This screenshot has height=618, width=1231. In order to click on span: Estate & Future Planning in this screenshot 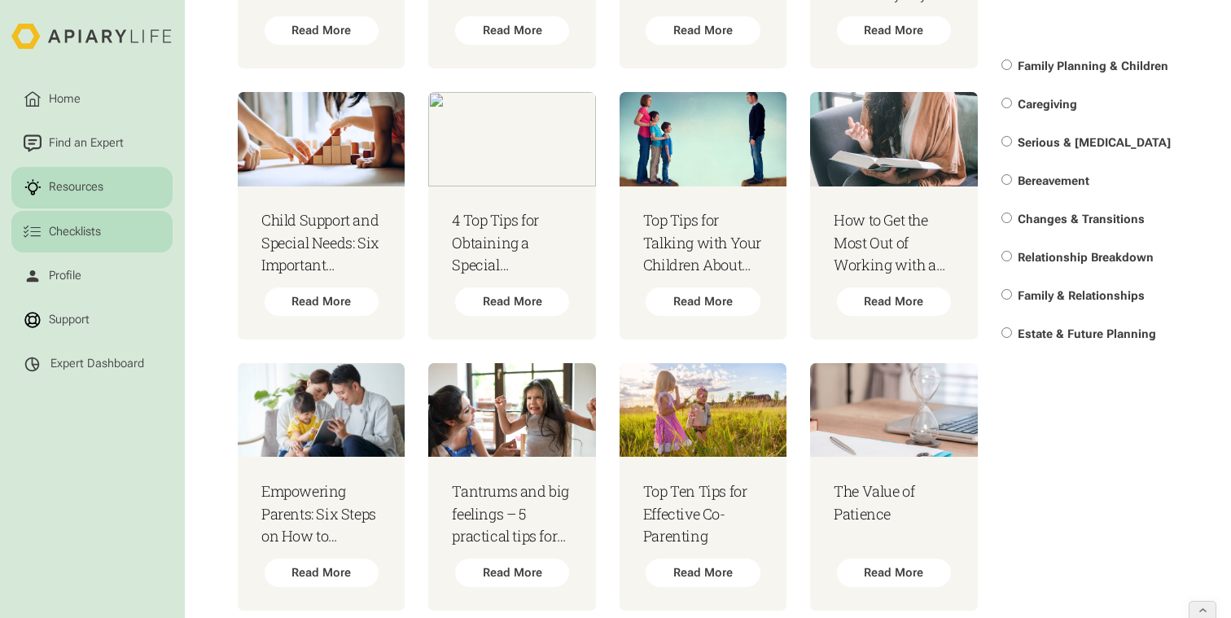, I will do `click(1087, 334)`.